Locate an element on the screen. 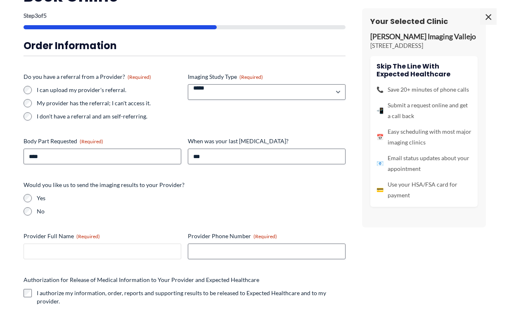  p: Step of is located at coordinates (185, 16).